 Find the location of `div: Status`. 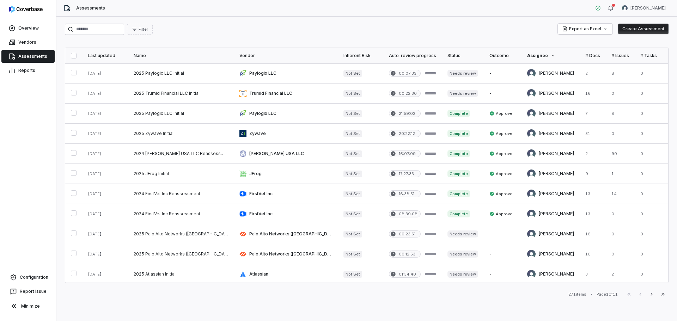

div: Status is located at coordinates (463, 56).